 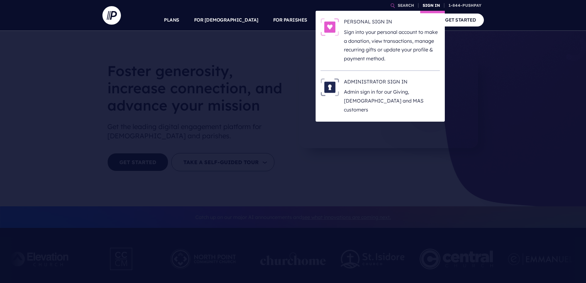 I want to click on img: PERSONAL SIGN IN - Illustration, so click(x=330, y=27).